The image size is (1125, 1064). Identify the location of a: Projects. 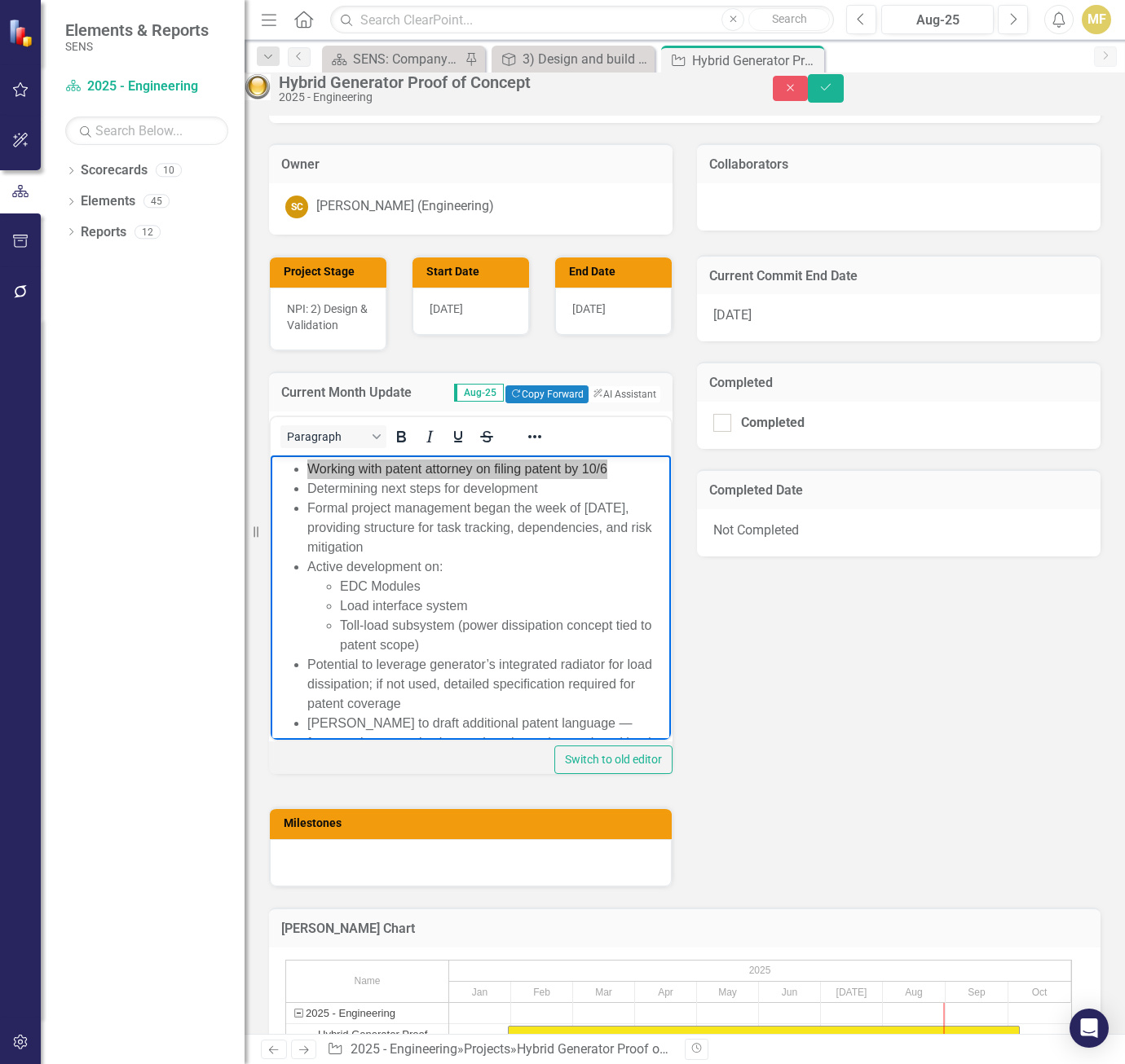
(487, 1049).